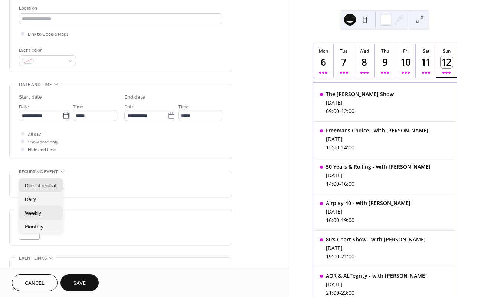  Describe the element at coordinates (385, 62) in the screenshot. I see `div: 9` at that location.